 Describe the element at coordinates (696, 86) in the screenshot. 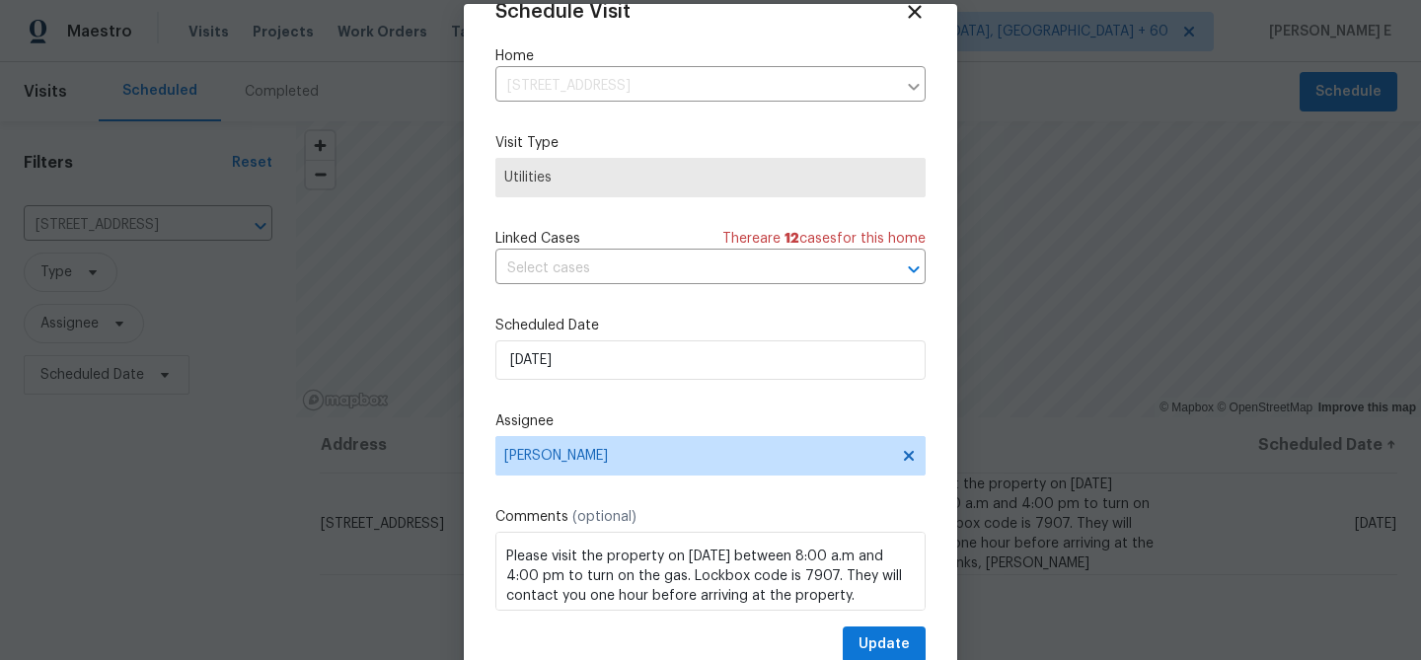

I see `input: Enter in an address` at that location.